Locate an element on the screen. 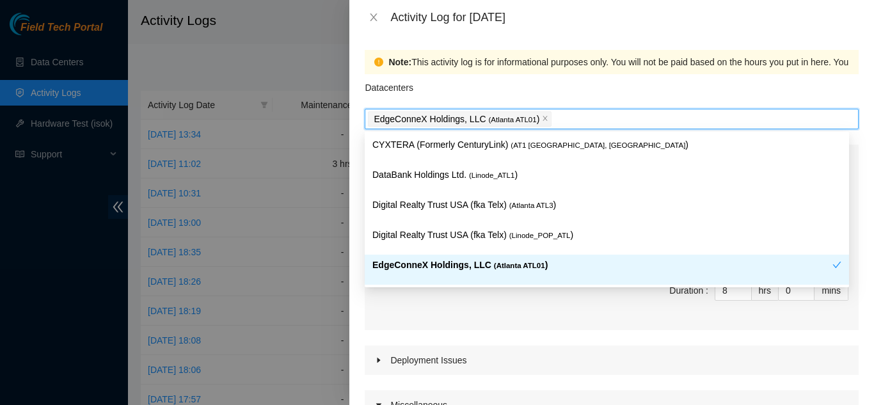 Image resolution: width=874 pixels, height=405 pixels. span: ( Linode_ATL1 is located at coordinates (491, 175).